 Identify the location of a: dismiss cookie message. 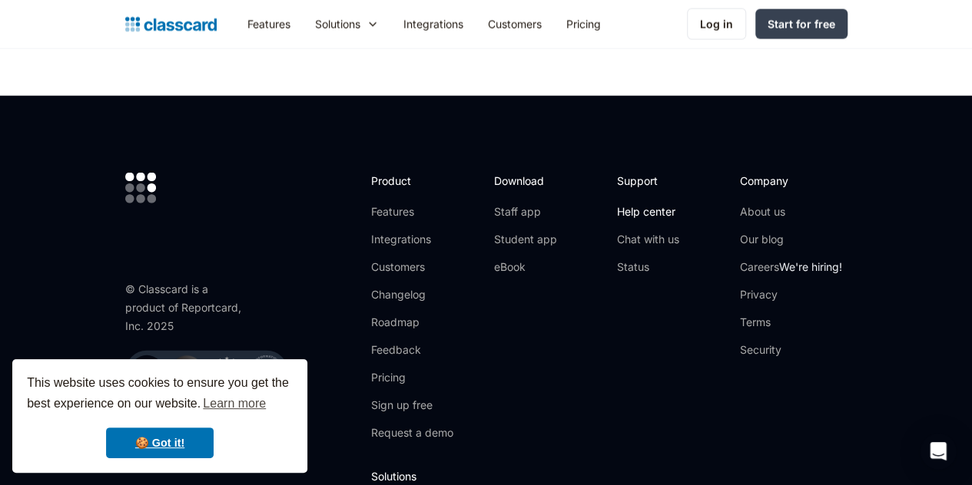
(160, 443).